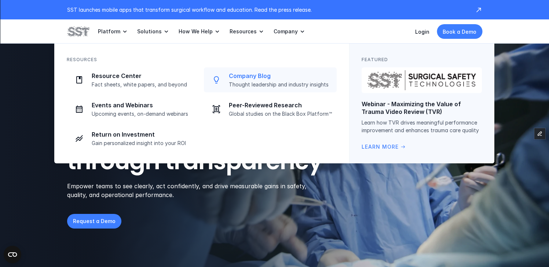  Describe the element at coordinates (133, 139) in the screenshot. I see `a: Investment iconReturn on InvestmentGain personalized insight into your ROI` at that location.